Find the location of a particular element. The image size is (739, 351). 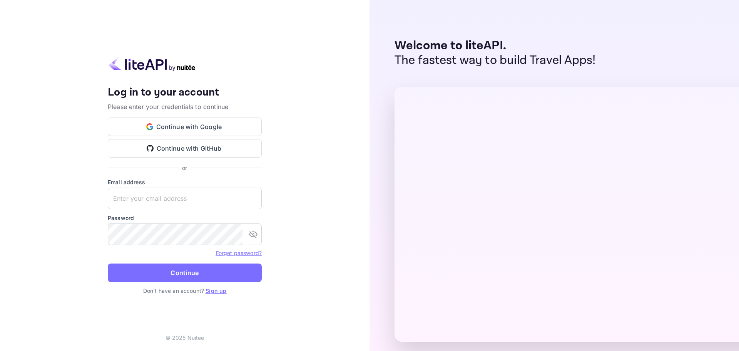

img: liteapi is located at coordinates (152, 63).